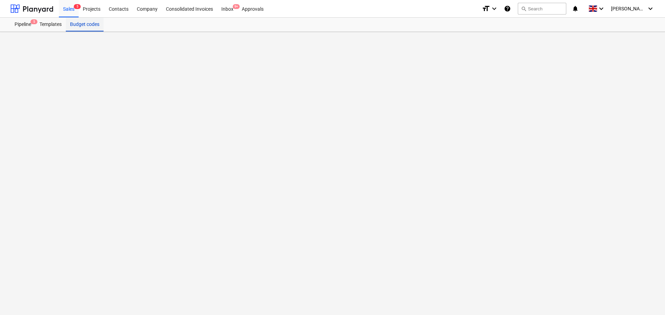 Image resolution: width=665 pixels, height=315 pixels. I want to click on a: Pipeline5, so click(23, 25).